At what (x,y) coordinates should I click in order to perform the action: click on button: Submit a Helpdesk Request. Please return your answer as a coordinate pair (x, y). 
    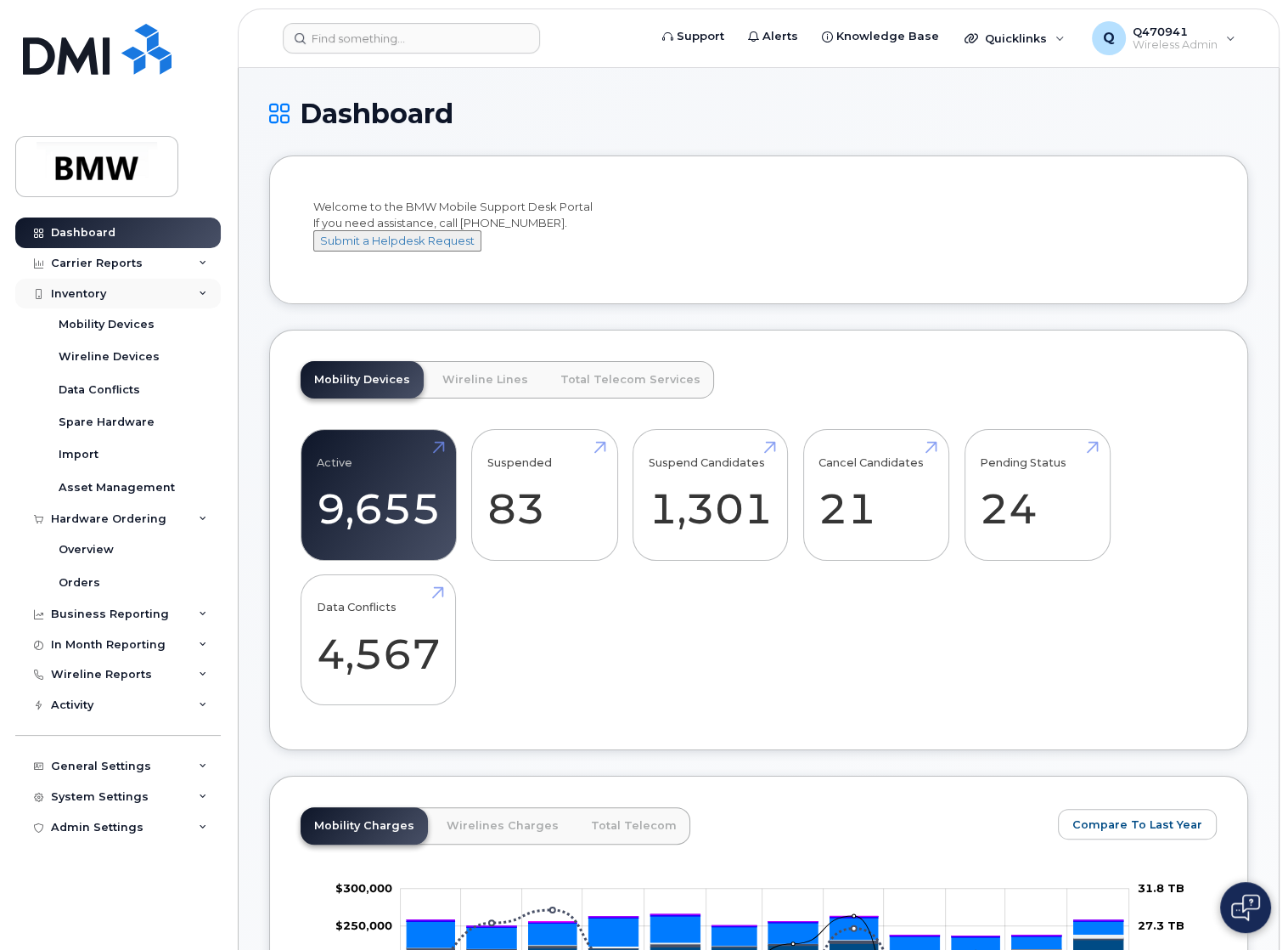
    Looking at the image, I should click on (398, 240).